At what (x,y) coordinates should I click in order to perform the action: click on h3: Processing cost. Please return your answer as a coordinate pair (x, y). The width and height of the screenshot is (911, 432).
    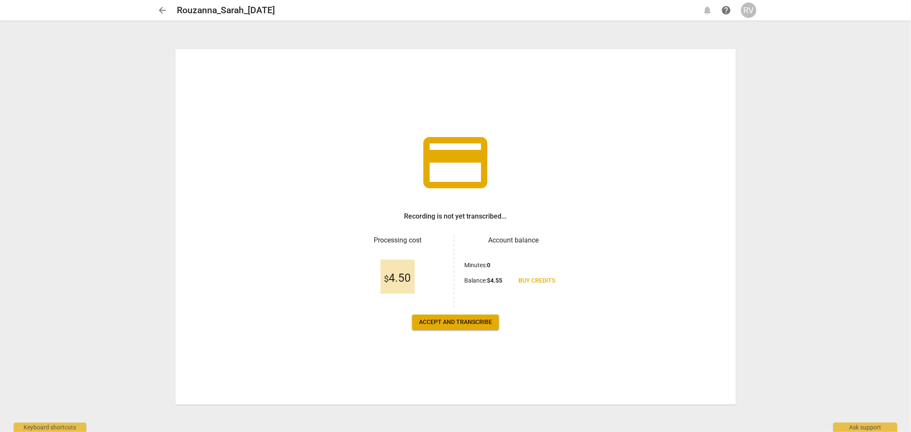
    Looking at the image, I should click on (398, 241).